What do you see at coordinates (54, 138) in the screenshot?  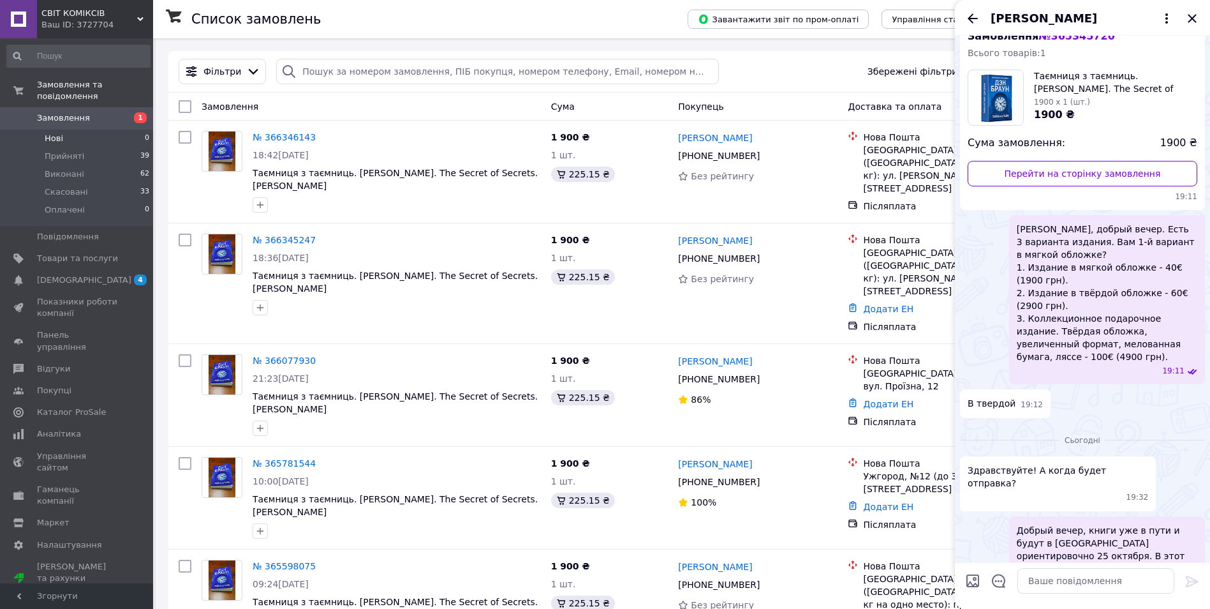 I see `span: Нові` at bounding box center [54, 138].